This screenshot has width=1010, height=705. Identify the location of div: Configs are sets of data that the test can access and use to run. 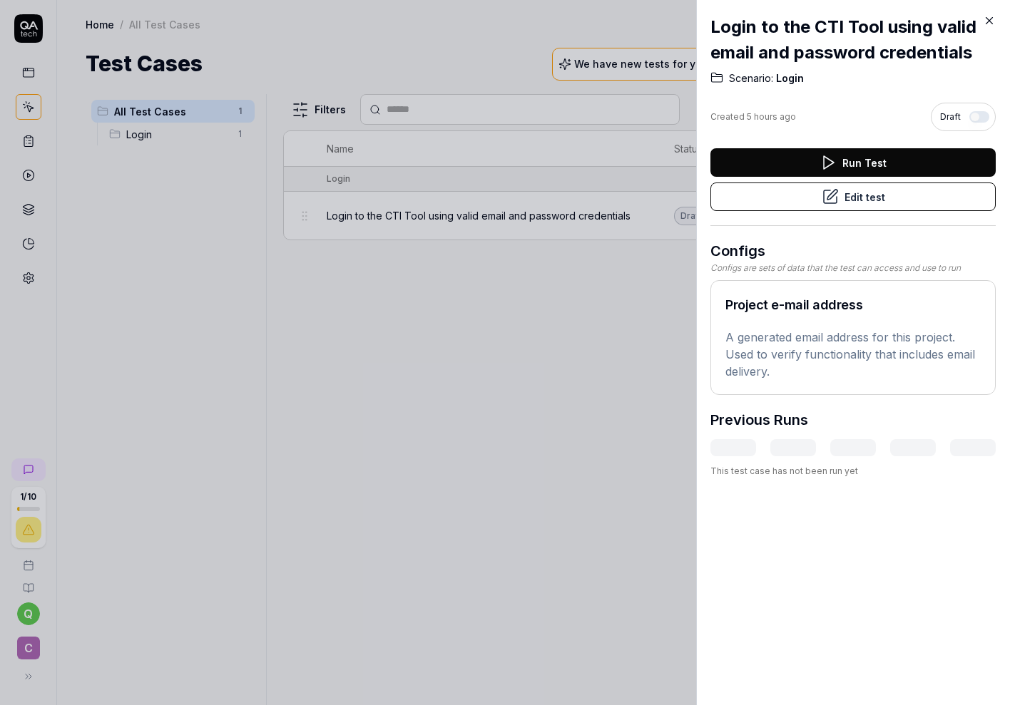
(853, 268).